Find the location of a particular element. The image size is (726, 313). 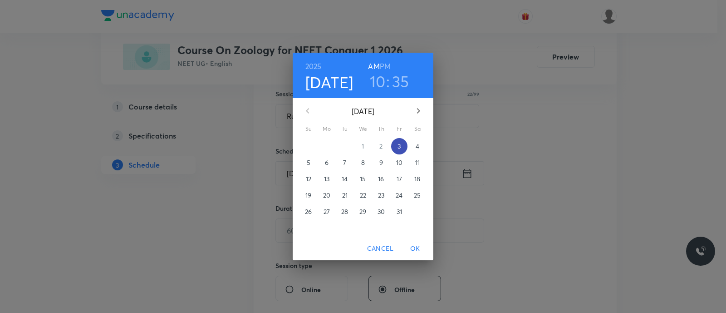

button: 16 is located at coordinates (381, 179).